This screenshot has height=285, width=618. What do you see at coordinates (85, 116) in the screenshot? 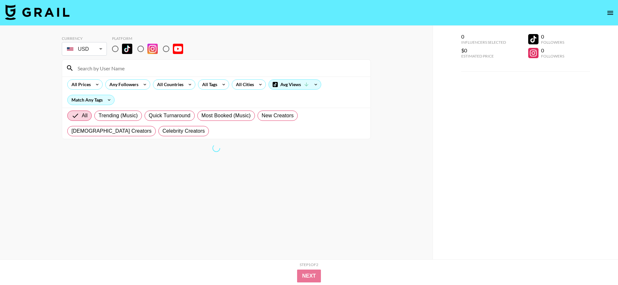
I see `span: All` at bounding box center [85, 116].